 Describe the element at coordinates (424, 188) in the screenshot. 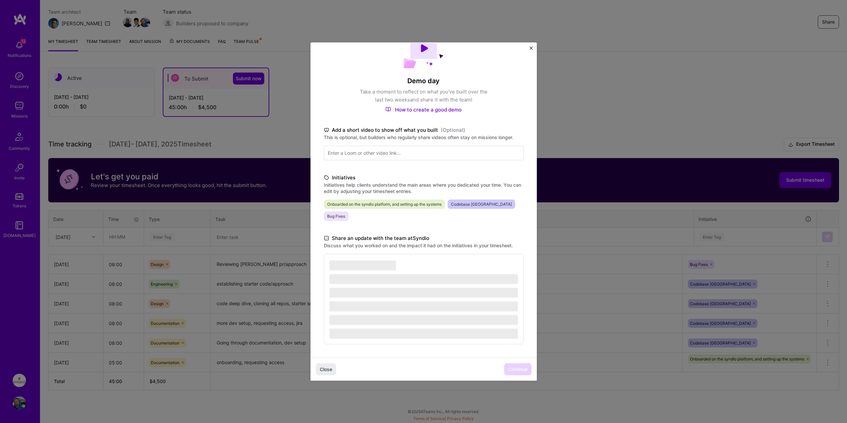

I see `label: Initiatives help clients understand the main areas where you dedicated your time. You can edit by...` at that location.